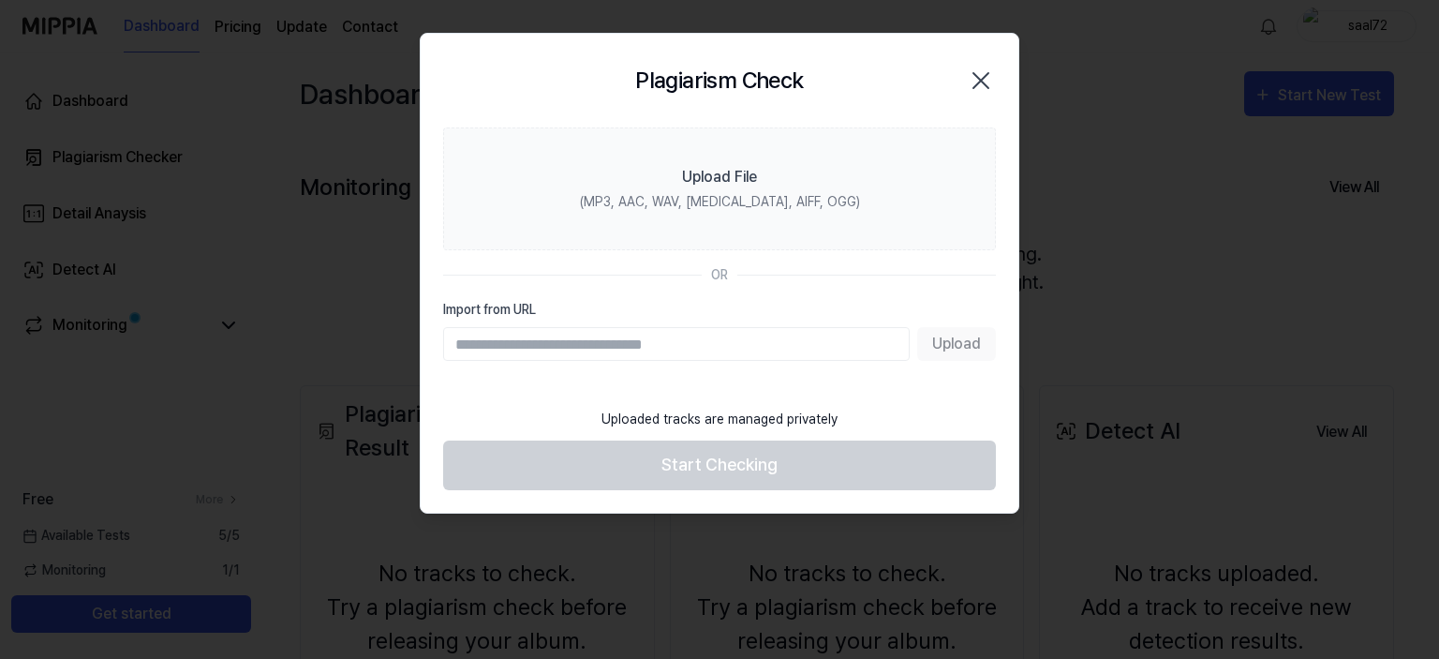  I want to click on label: Import from URL, so click(720, 309).